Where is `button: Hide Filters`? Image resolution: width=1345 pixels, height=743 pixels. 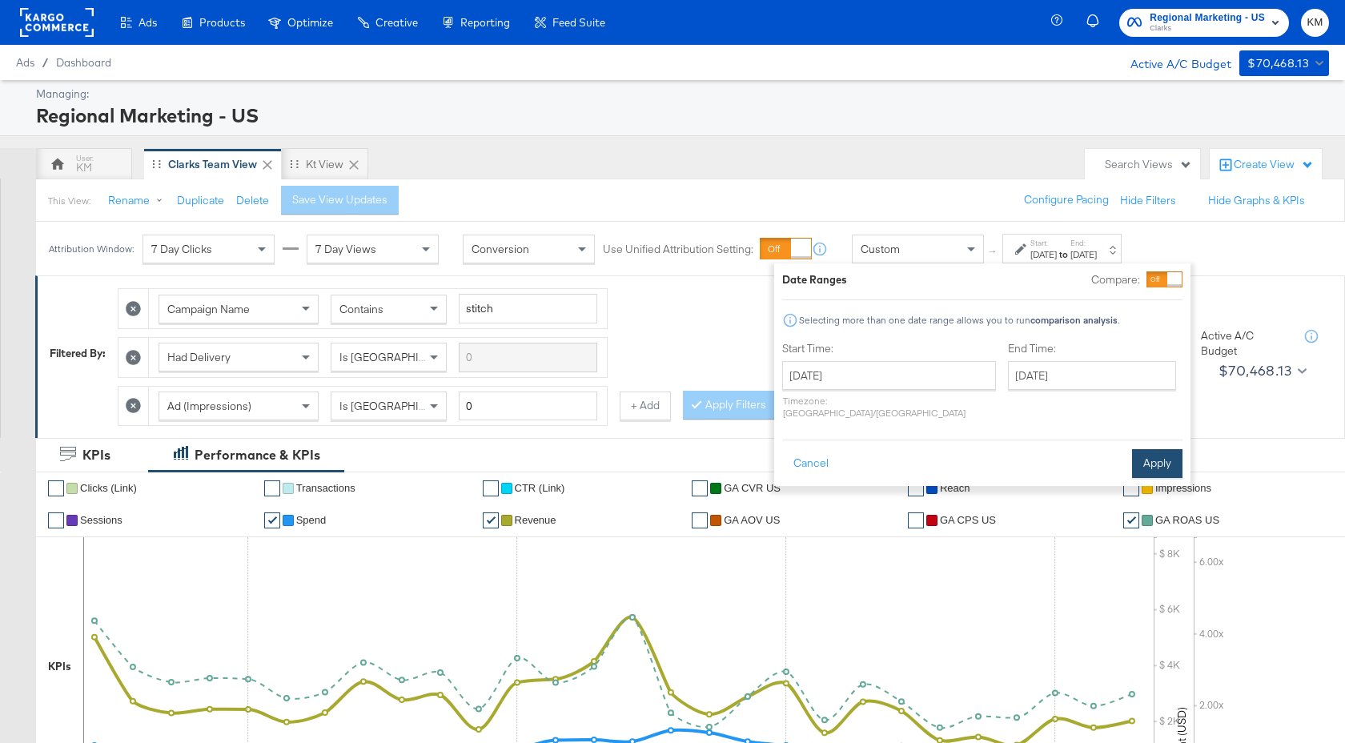 button: Hide Filters is located at coordinates (1148, 200).